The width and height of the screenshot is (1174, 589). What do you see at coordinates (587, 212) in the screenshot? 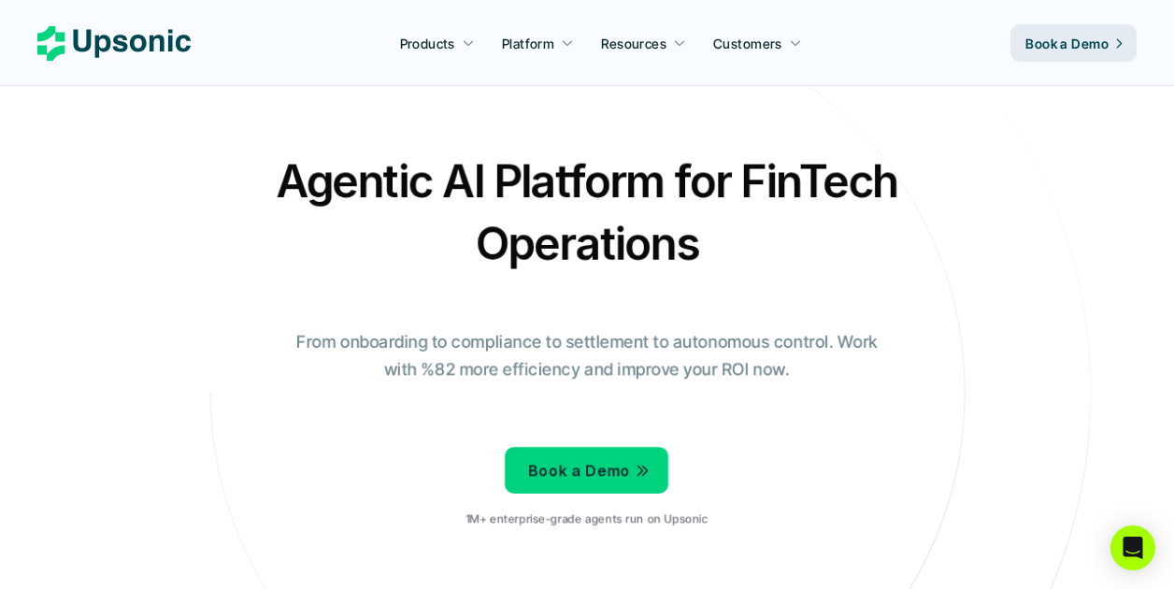
I see `h2: Agentic AI Platform for FinTech Operations` at bounding box center [587, 212].